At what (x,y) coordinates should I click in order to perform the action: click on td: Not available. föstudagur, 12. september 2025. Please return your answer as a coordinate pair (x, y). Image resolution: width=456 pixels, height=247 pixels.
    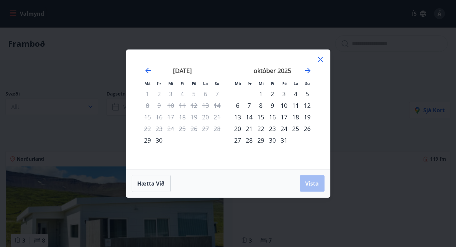
    Looking at the image, I should click on (194, 106).